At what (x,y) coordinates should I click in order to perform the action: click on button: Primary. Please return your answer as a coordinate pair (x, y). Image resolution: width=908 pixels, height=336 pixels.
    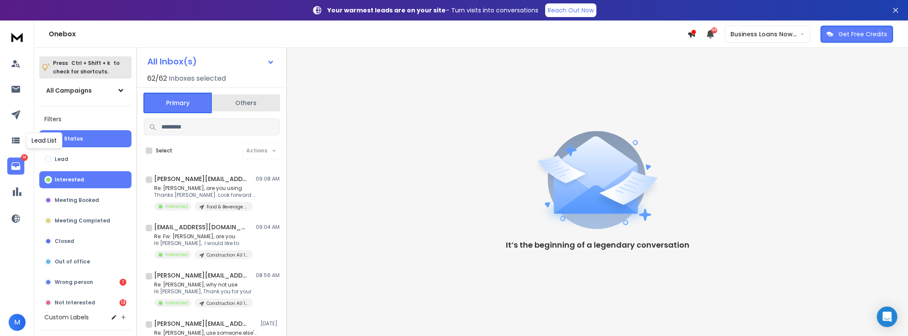
    Looking at the image, I should click on (178, 103).